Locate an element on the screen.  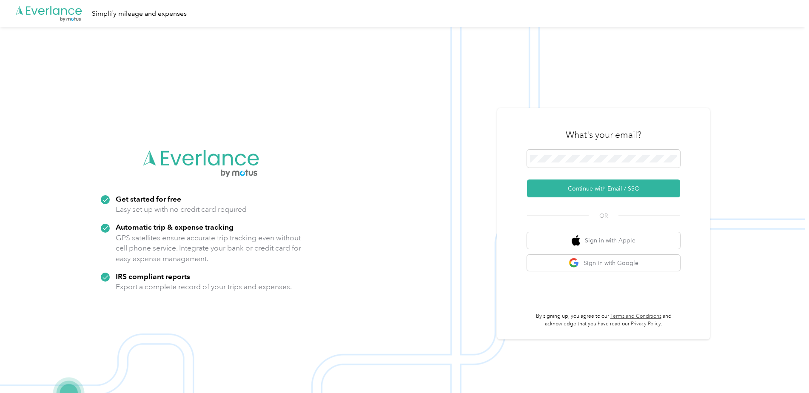
a: Privacy Policy is located at coordinates (645, 324).